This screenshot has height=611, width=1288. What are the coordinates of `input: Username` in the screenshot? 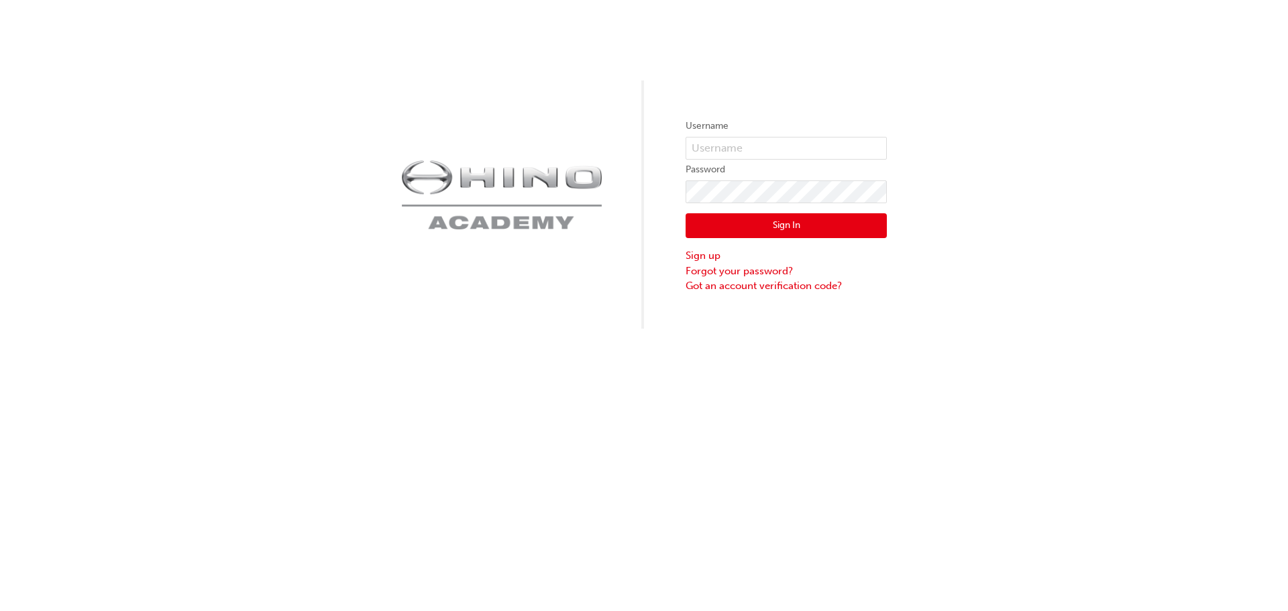 It's located at (786, 148).